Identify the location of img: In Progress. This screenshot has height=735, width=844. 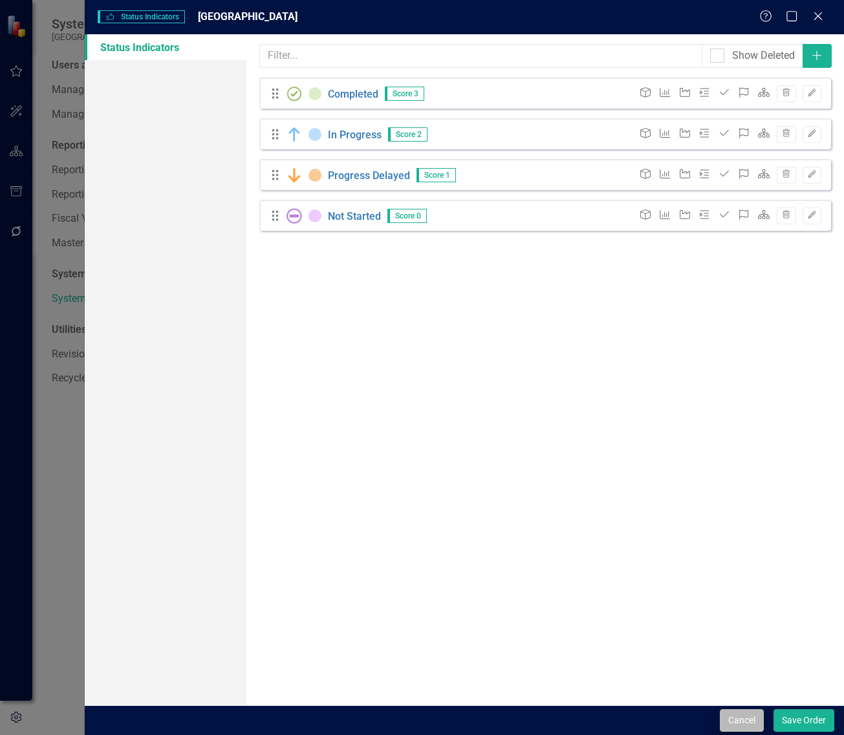
(294, 135).